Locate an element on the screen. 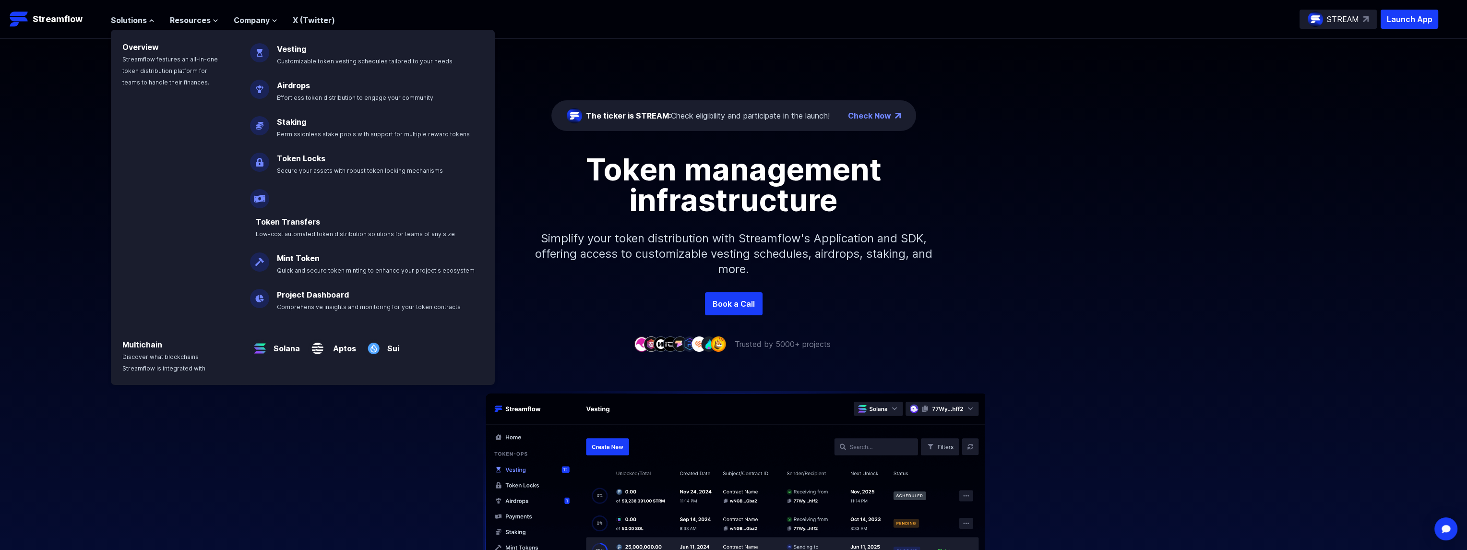 This screenshot has height=550, width=1467. img: Solana is located at coordinates (260, 344).